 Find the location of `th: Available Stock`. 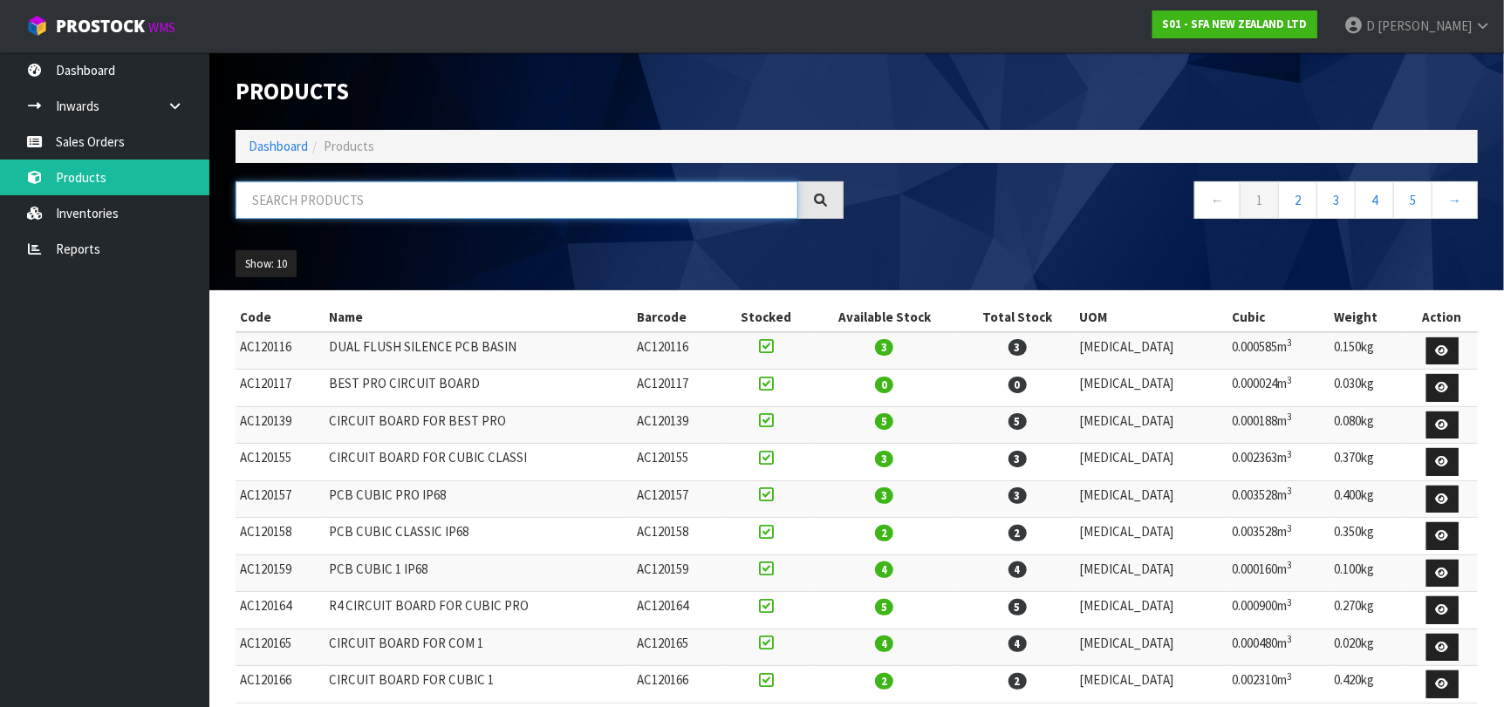

th: Available Stock is located at coordinates (884, 317).